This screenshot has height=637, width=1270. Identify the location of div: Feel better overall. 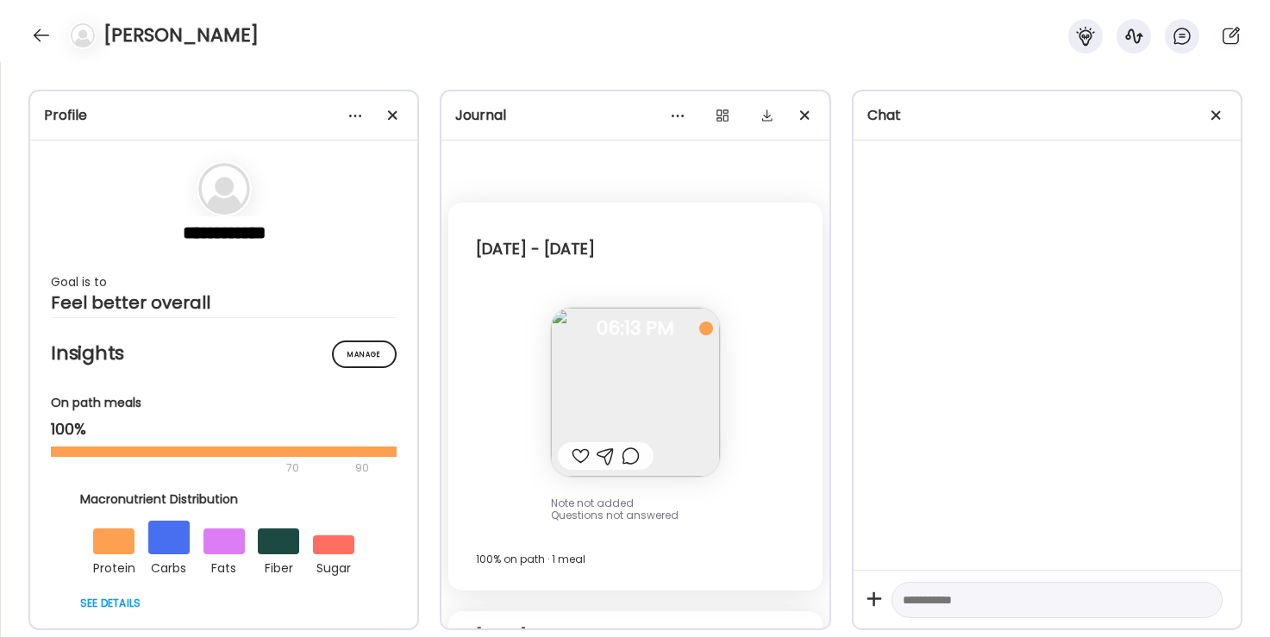
(223, 303).